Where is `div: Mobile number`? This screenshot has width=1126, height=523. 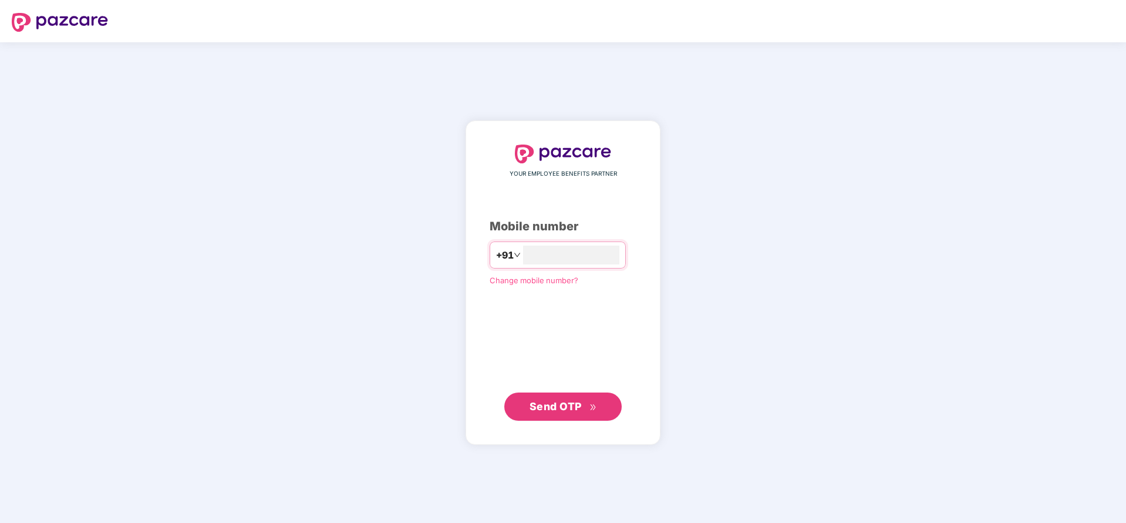 div: Mobile number is located at coordinates (563, 226).